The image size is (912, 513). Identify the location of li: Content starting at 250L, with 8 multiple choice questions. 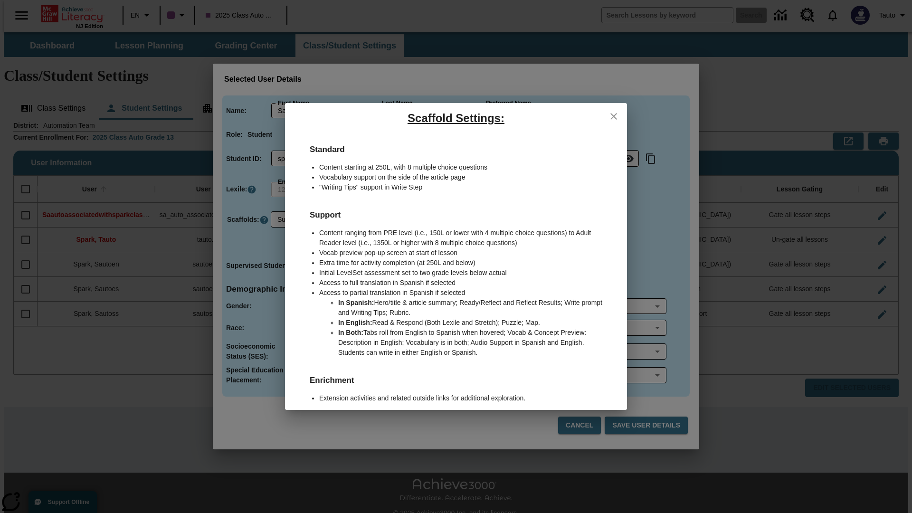
(465, 167).